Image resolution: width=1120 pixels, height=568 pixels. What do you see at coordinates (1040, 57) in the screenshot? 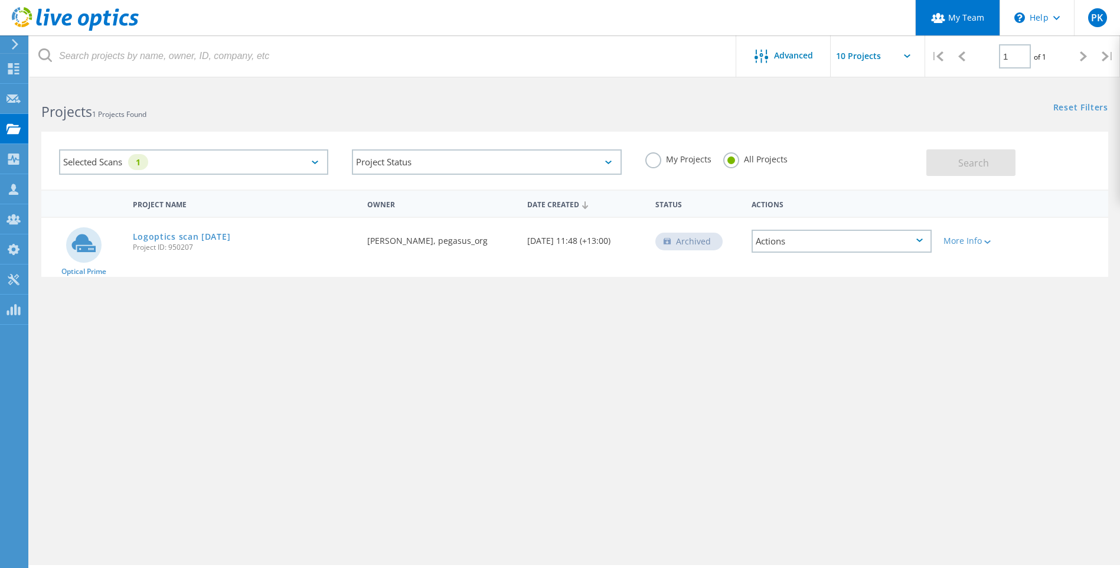
I see `span: of 1` at bounding box center [1040, 57].